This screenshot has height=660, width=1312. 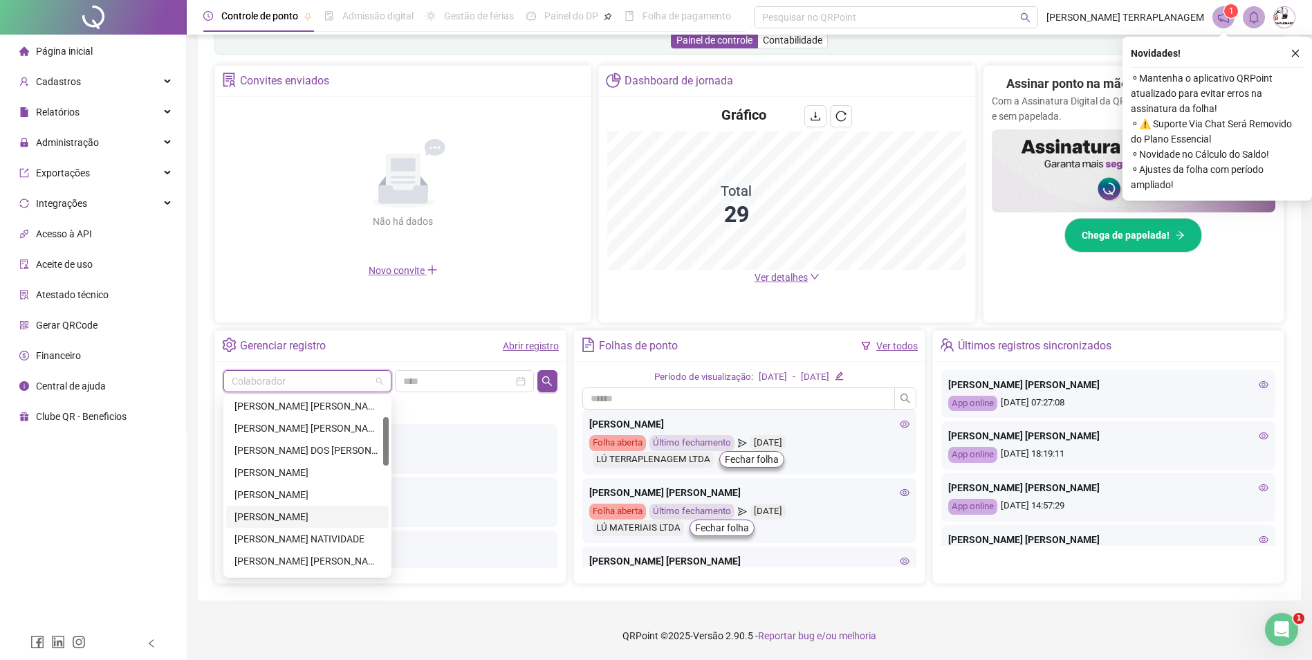 What do you see at coordinates (24, 203) in the screenshot?
I see `span: sync` at bounding box center [24, 203].